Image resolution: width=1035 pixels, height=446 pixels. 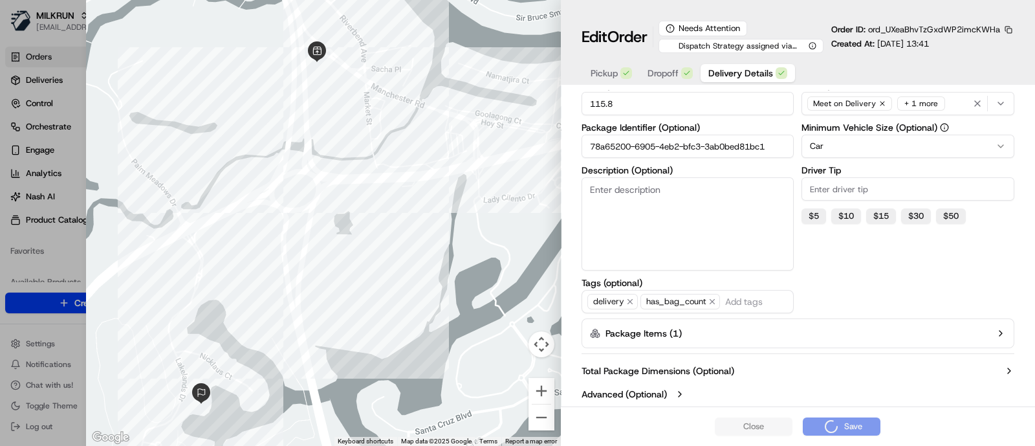 I want to click on input: Enter driver tip, so click(x=908, y=189).